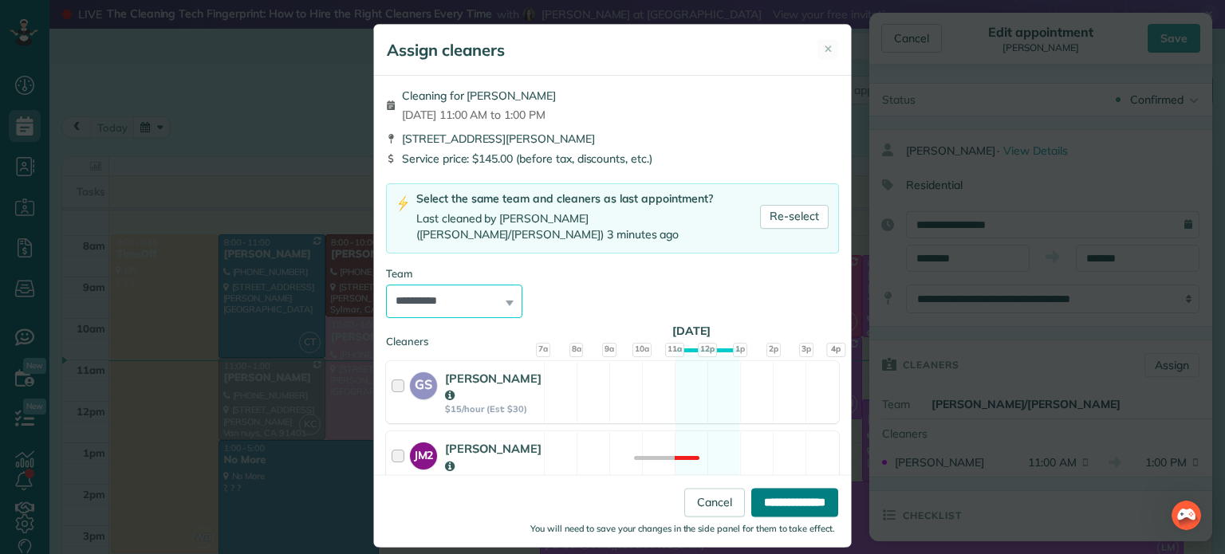  Describe the element at coordinates (683, 529) in the screenshot. I see `small: You will need to save your changes in the side panel for them to take effect.` at that location.